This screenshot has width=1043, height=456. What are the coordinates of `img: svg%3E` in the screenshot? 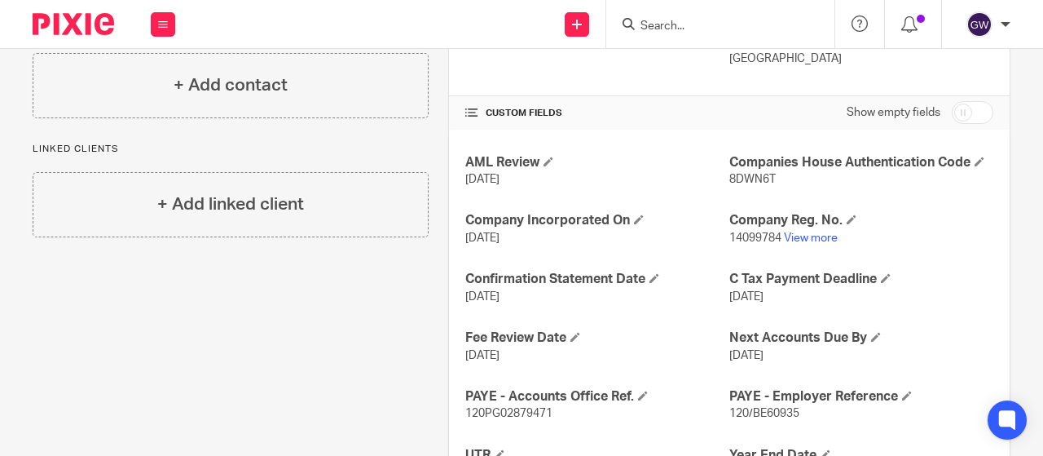 It's located at (979, 24).